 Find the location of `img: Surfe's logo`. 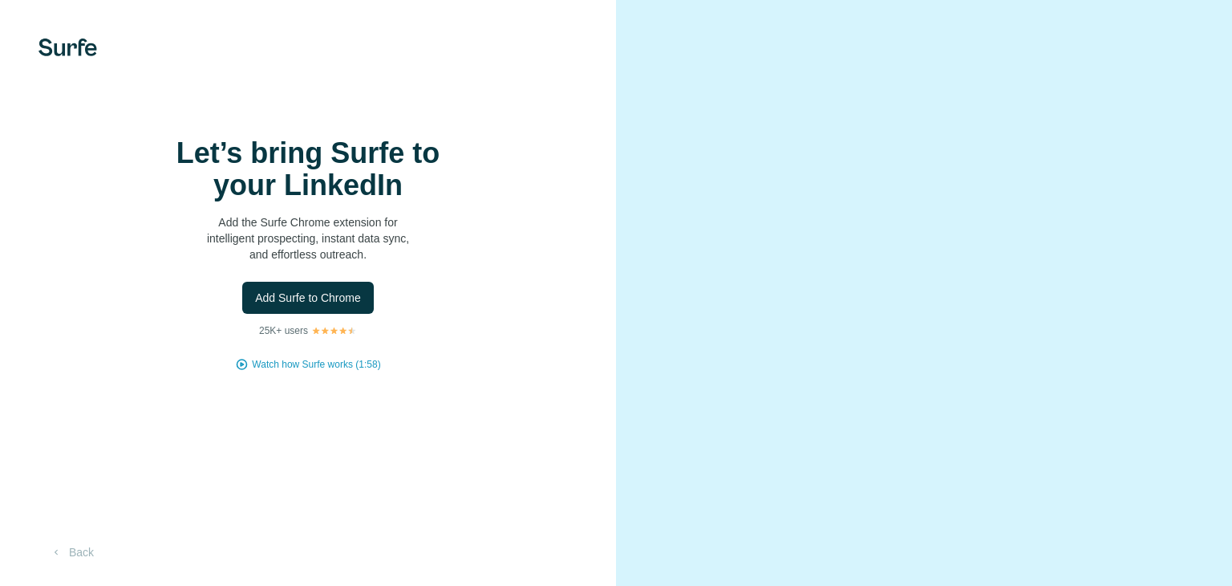

img: Surfe's logo is located at coordinates (67, 47).